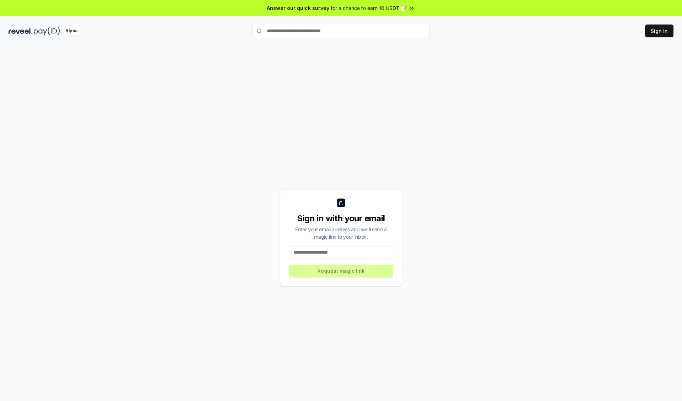  I want to click on span: for a chance to earn 10 USDT 📝, so click(369, 8).